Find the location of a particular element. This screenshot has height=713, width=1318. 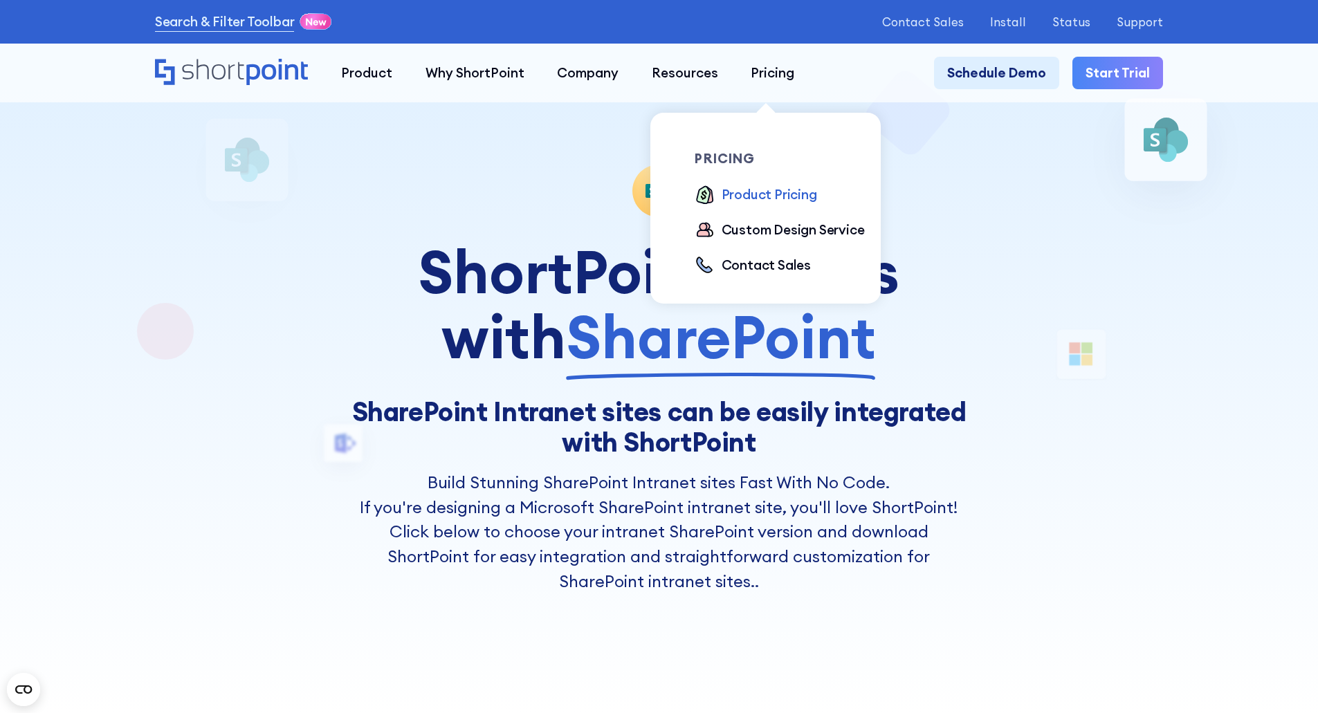

a: Company is located at coordinates (587, 73).